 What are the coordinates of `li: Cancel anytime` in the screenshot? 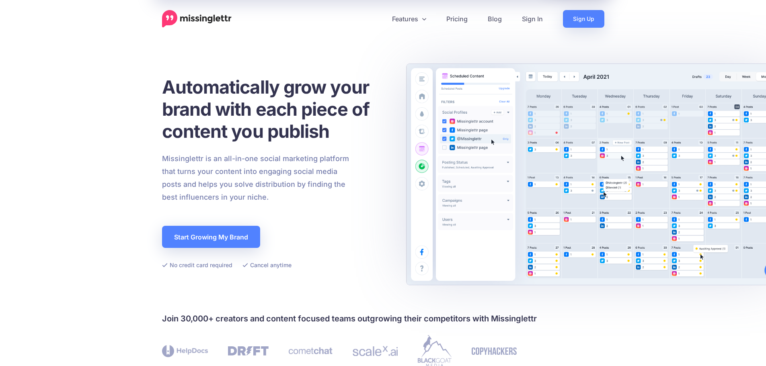 It's located at (267, 265).